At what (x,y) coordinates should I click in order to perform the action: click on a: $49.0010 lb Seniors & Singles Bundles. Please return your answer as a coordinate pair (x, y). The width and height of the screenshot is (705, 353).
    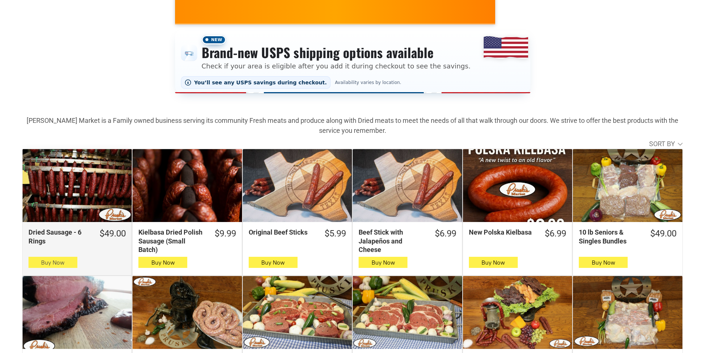
    Looking at the image, I should click on (627, 237).